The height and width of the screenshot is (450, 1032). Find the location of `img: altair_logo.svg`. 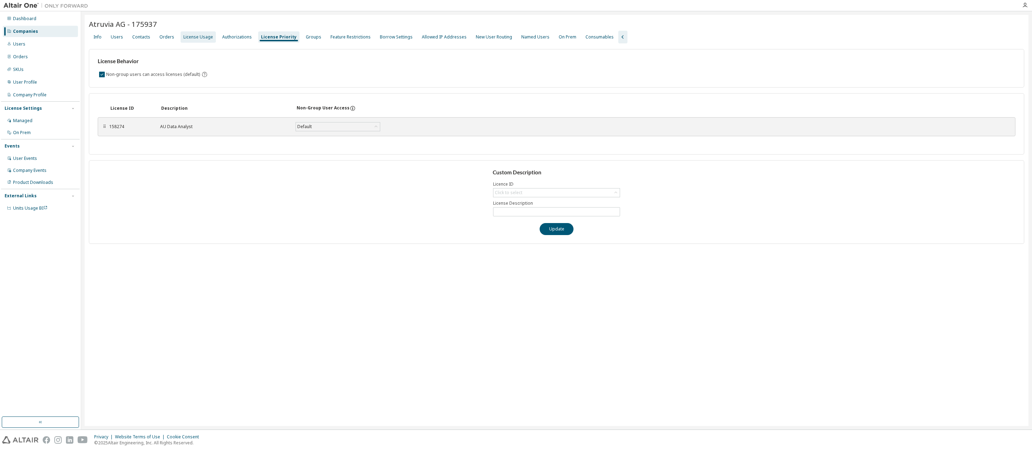

img: altair_logo.svg is located at coordinates (20, 440).